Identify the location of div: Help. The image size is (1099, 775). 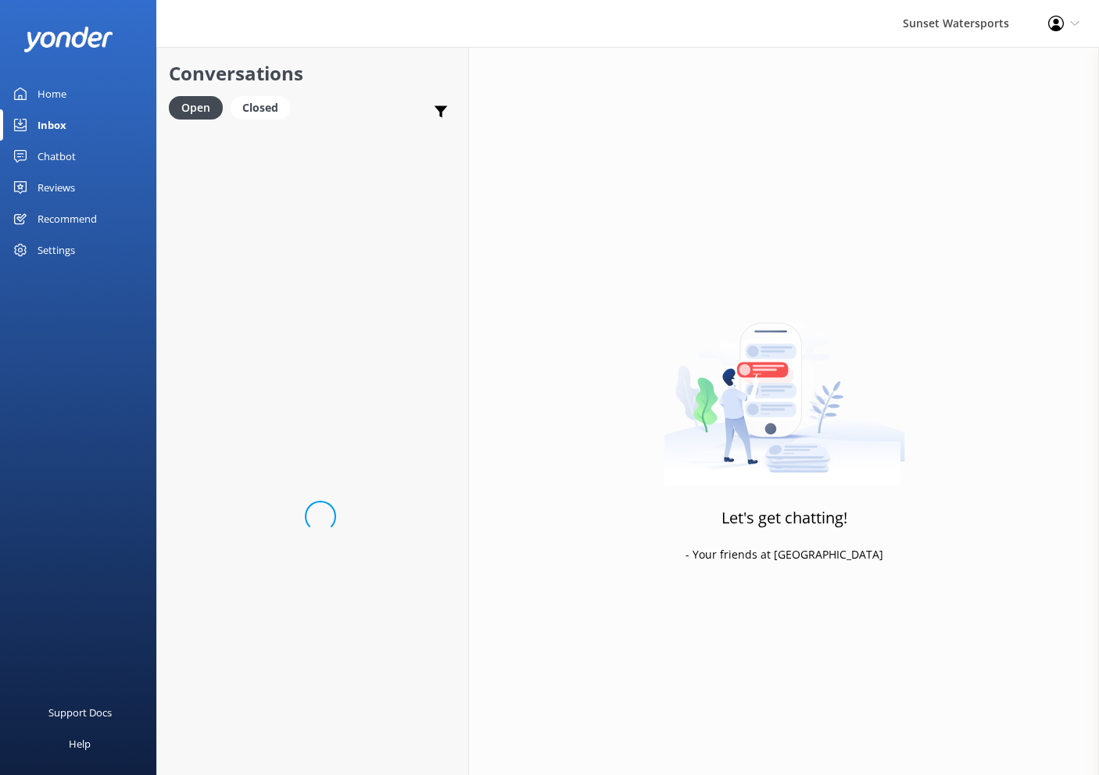
(80, 744).